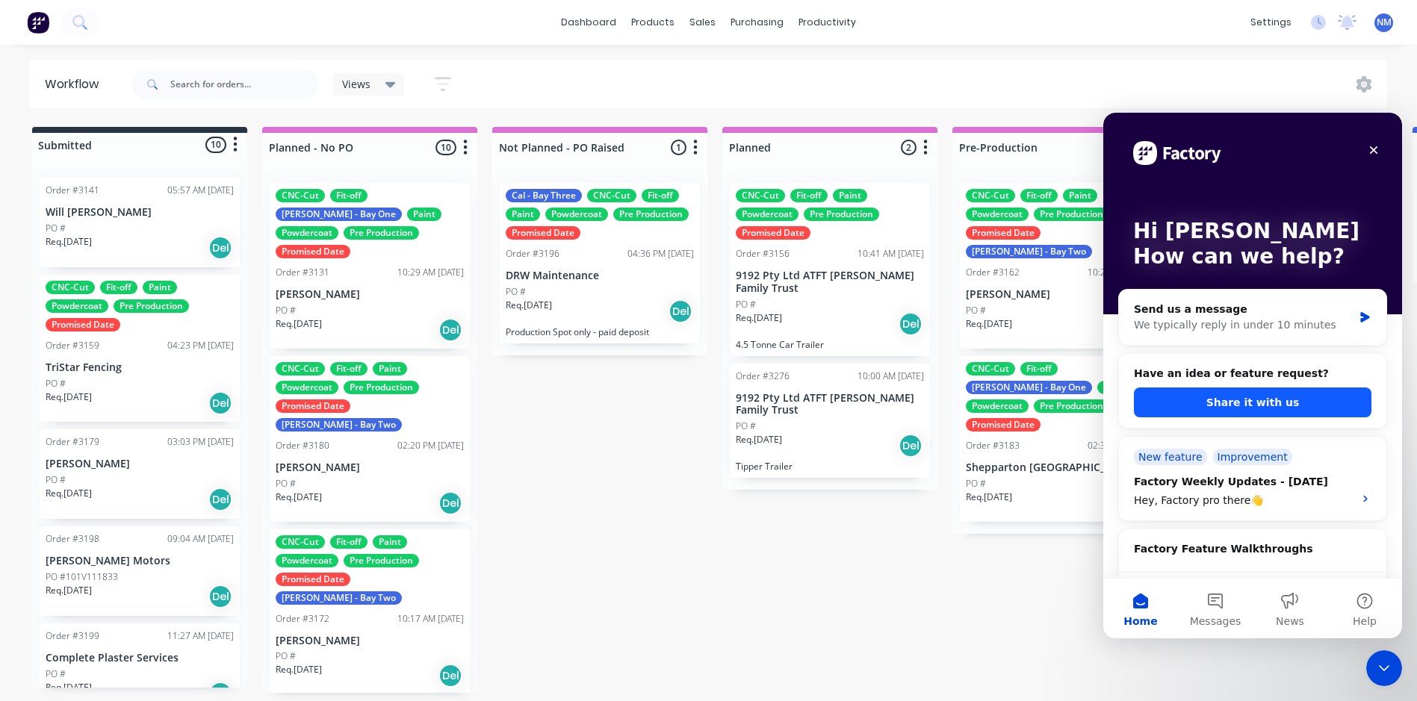  I want to click on div: Order #3156, so click(763, 254).